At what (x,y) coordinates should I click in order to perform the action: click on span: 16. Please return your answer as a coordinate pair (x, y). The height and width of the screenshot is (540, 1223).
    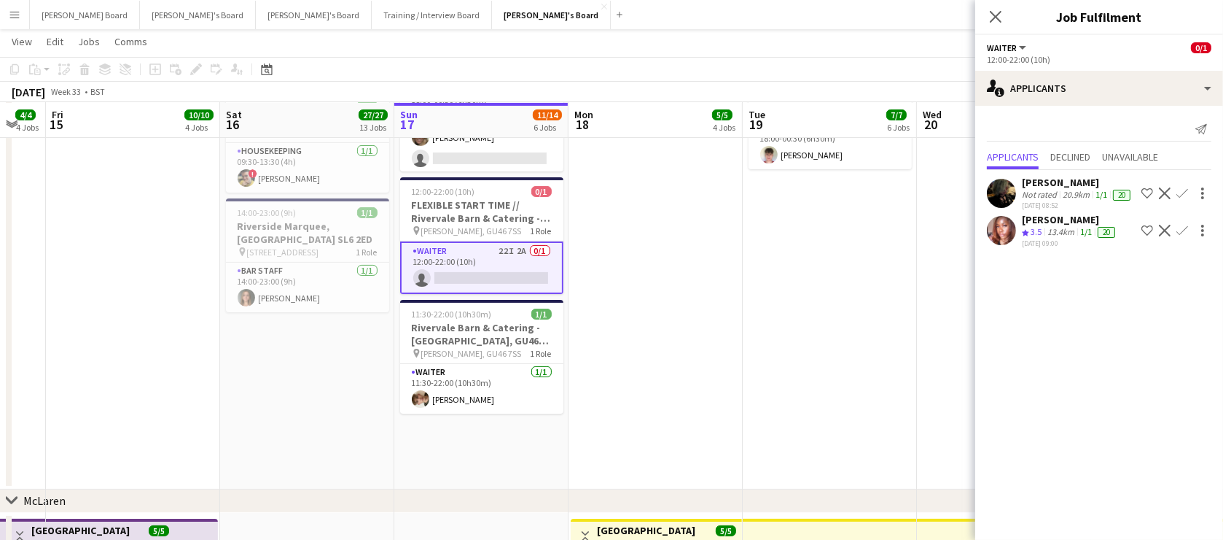
    Looking at the image, I should click on (233, 124).